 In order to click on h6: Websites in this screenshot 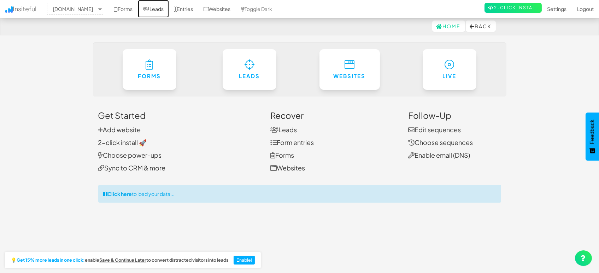, I will do `click(350, 76)`.